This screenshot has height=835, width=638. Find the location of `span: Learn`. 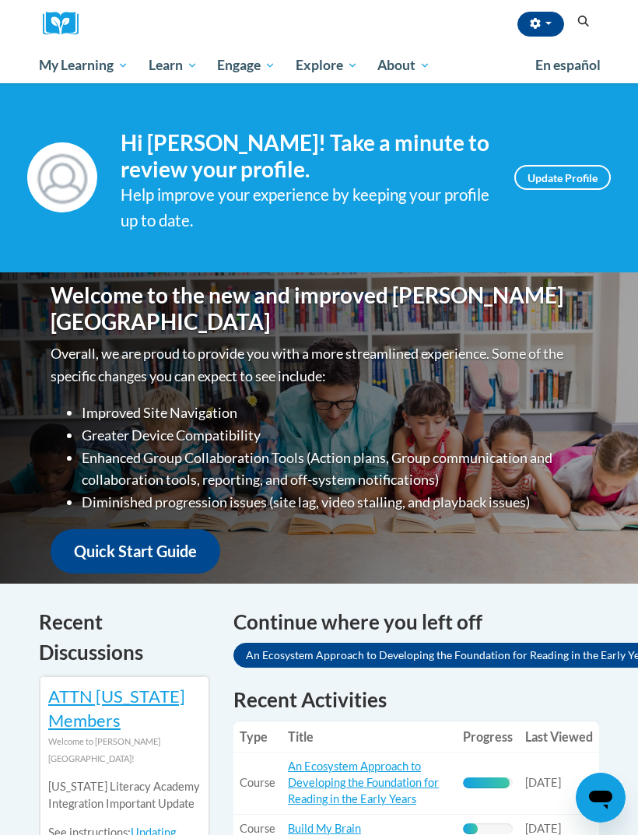

span: Learn is located at coordinates (173, 65).